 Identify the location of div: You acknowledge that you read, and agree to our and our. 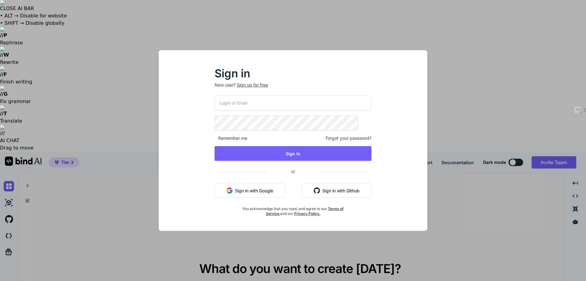
(293, 209).